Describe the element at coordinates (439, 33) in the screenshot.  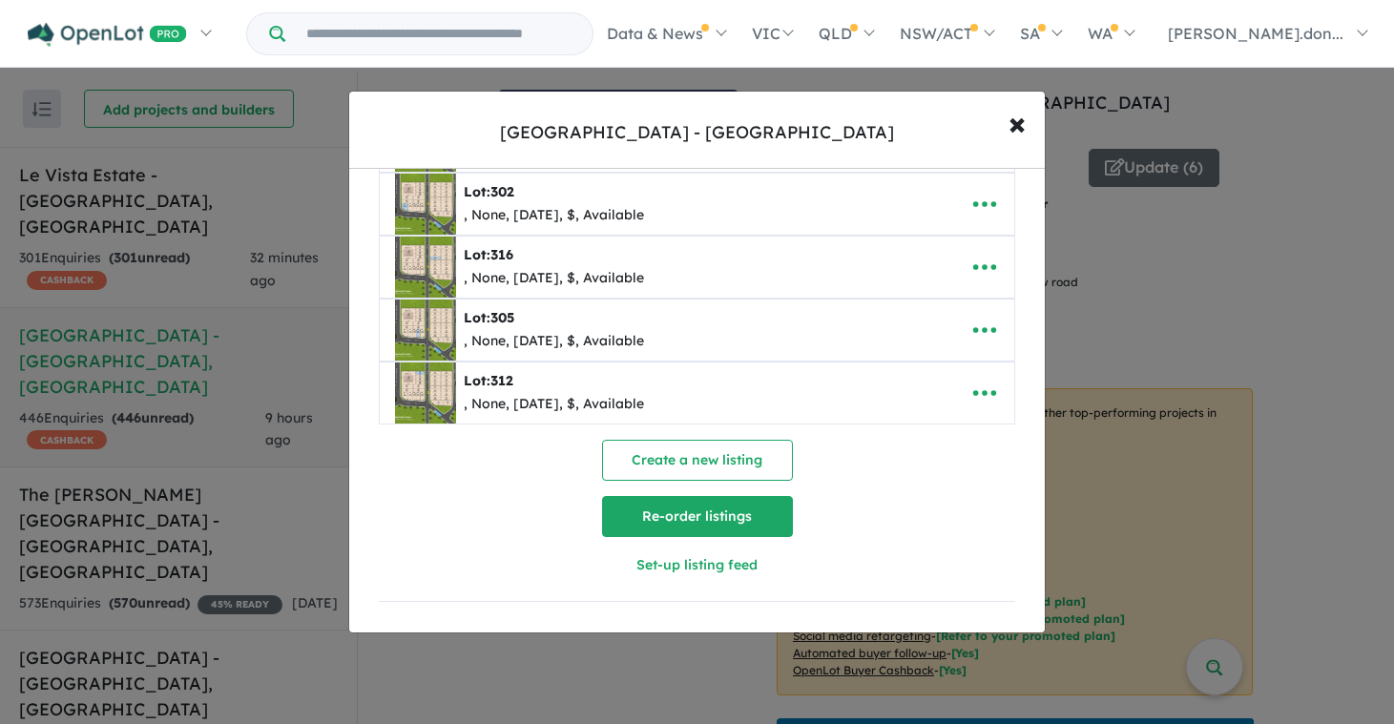
I see `input: Try estate name, suburb, builder or developer` at that location.